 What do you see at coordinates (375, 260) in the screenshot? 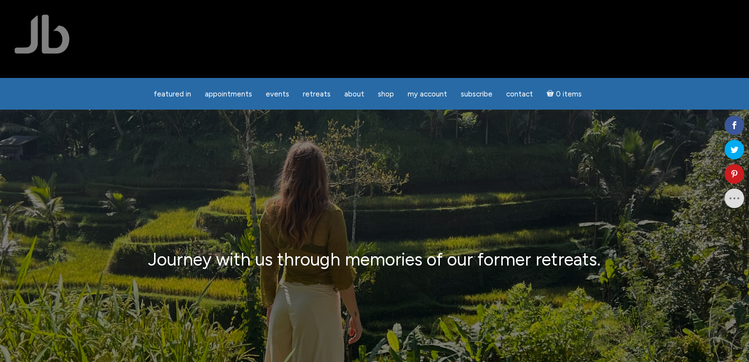
I see `p: Journey with us through memories of our former retreats.` at bounding box center [375, 260].